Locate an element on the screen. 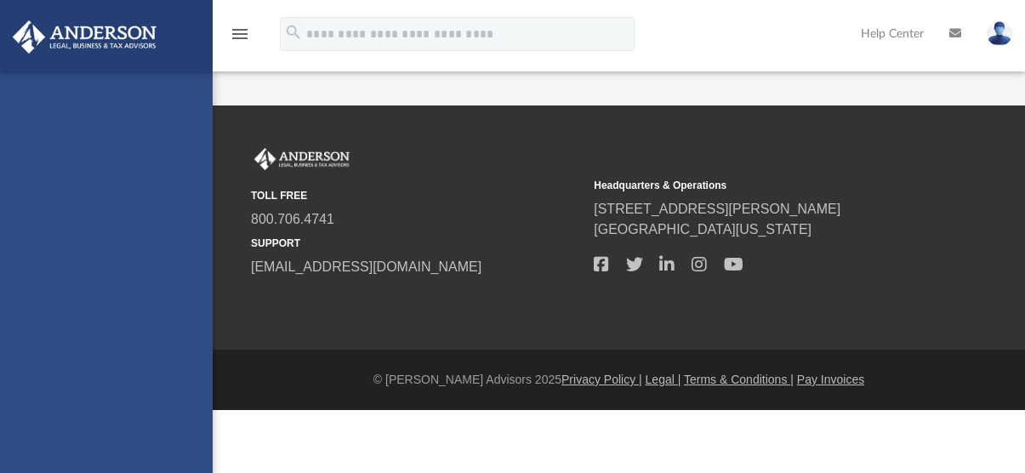 This screenshot has width=1025, height=473. a: Terms & Conditions | is located at coordinates (739, 380).